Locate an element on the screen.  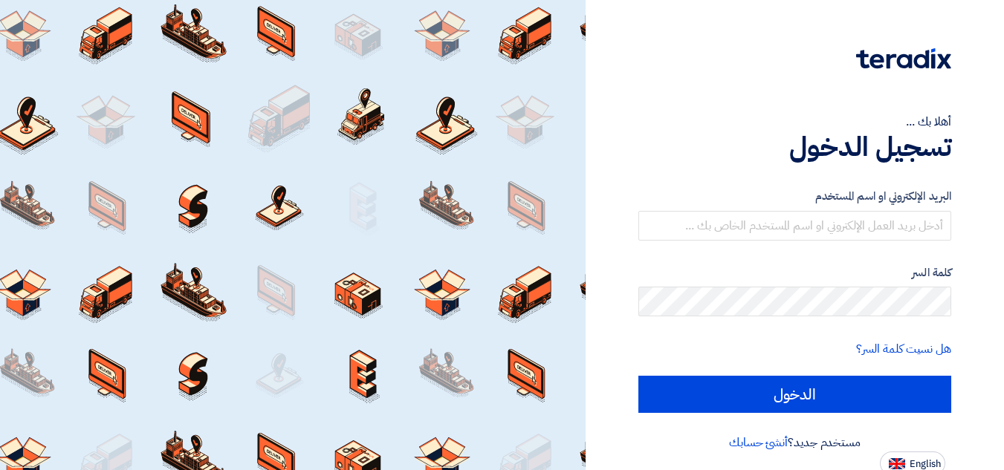
input: الدخول is located at coordinates (794, 394).